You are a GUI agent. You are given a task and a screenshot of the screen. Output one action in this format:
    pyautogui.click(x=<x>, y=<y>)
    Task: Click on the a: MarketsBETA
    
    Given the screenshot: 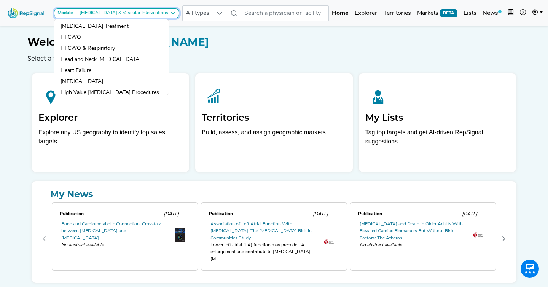 What is the action you would take?
    pyautogui.click(x=437, y=13)
    